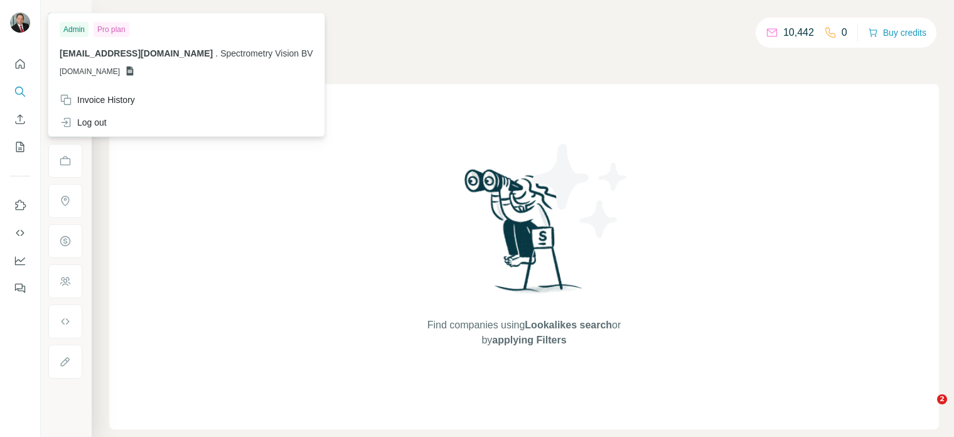 The width and height of the screenshot is (954, 437). What do you see at coordinates (20, 92) in the screenshot?
I see `button: Search` at bounding box center [20, 92].